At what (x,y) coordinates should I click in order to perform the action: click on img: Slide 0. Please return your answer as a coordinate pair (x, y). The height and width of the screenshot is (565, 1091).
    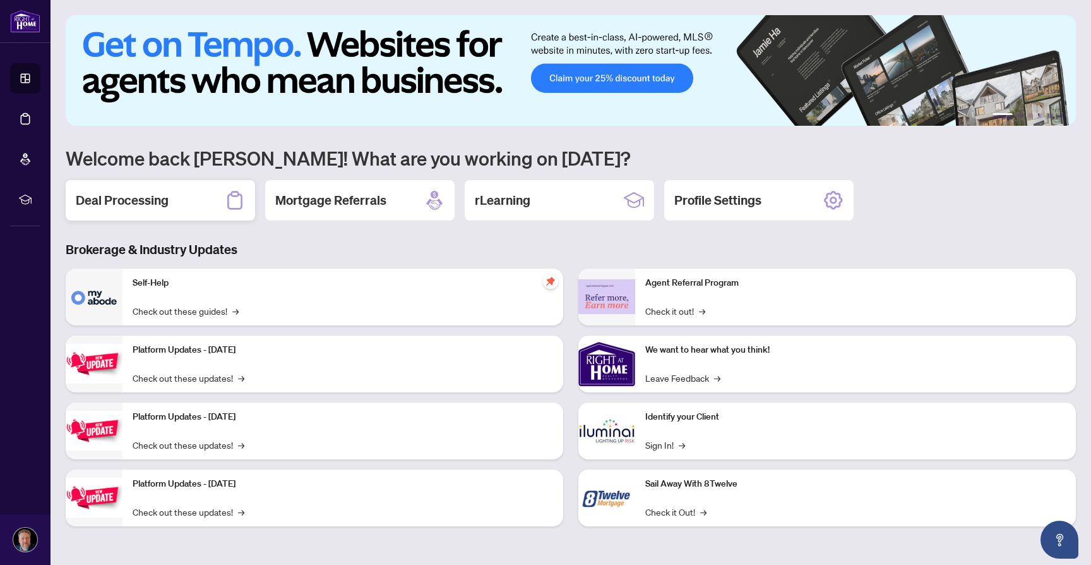
    Looking at the image, I should click on (571, 70).